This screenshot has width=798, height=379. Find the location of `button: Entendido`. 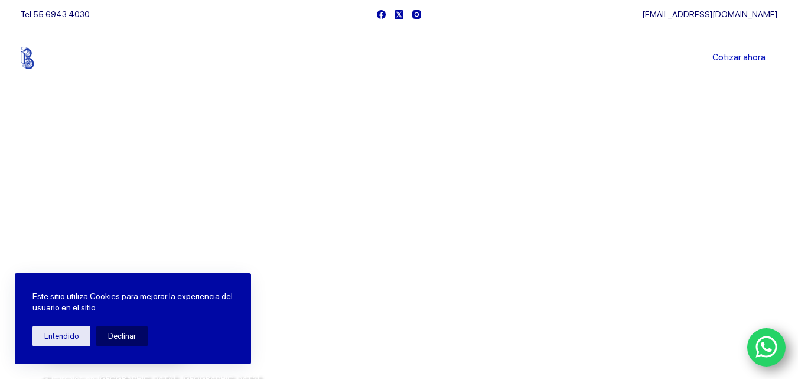

button: Entendido is located at coordinates (61, 335).